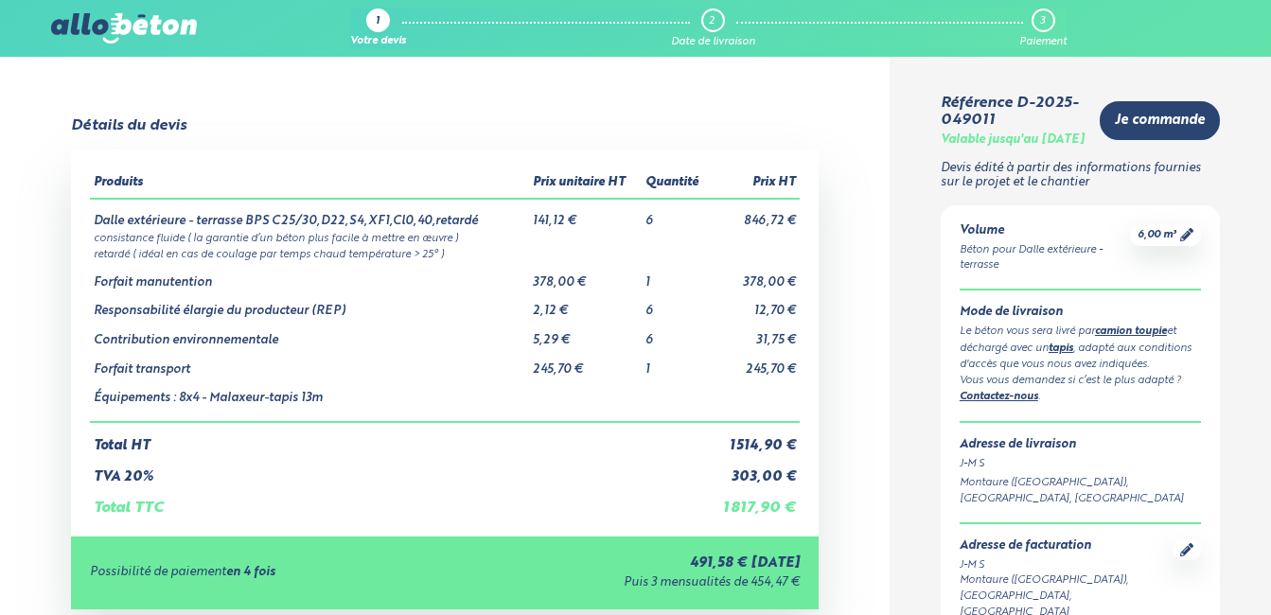  What do you see at coordinates (124, 28) in the screenshot?
I see `img: allobéton` at bounding box center [124, 28].